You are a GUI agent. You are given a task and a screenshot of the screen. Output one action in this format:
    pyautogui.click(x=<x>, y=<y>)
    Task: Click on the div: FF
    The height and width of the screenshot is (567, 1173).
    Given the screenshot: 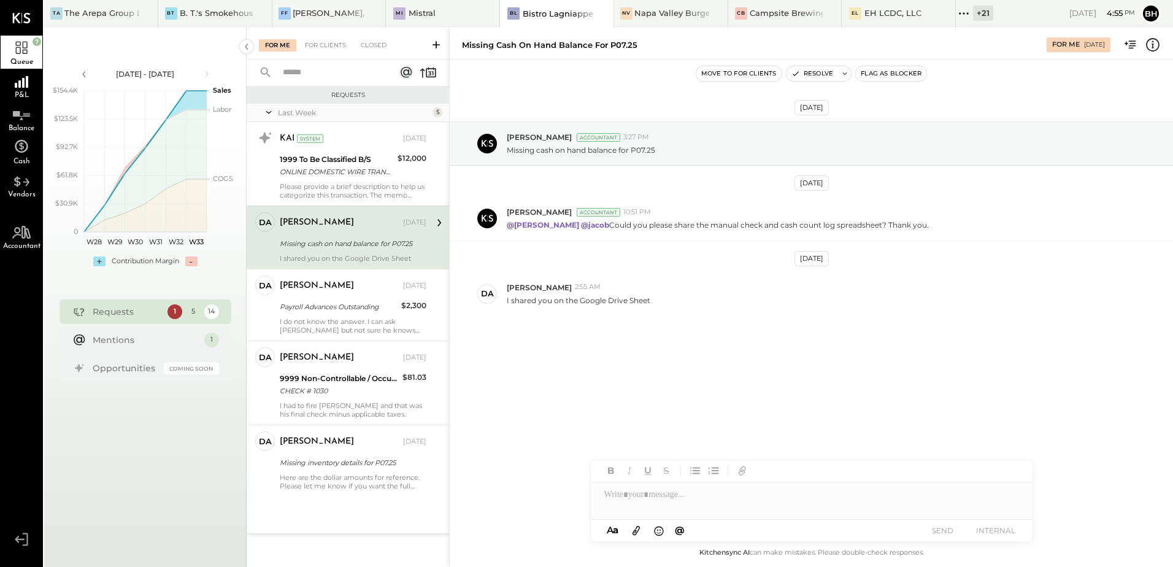 What is the action you would take?
    pyautogui.click(x=285, y=14)
    